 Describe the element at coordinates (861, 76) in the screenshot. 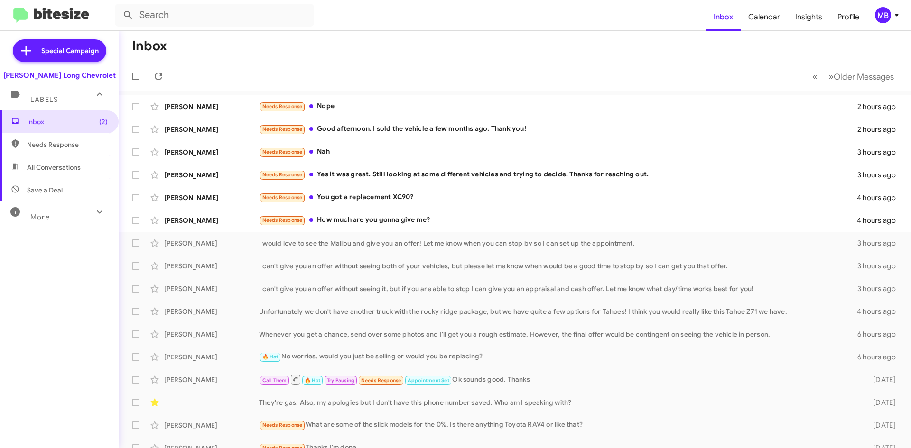

I see `button: Next` at that location.